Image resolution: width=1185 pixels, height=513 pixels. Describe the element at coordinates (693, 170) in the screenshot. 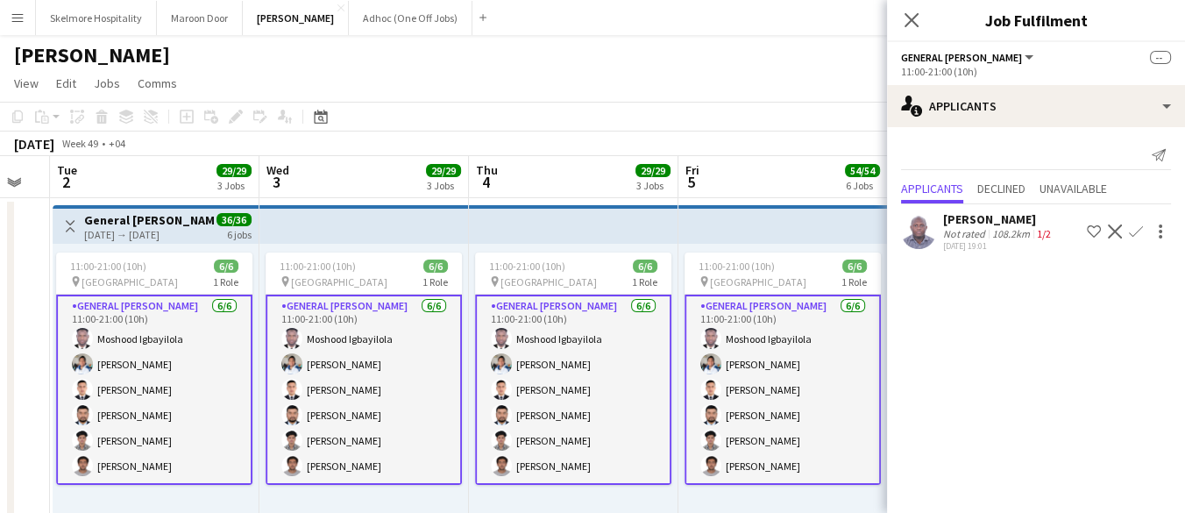

I see `span: Fri` at that location.